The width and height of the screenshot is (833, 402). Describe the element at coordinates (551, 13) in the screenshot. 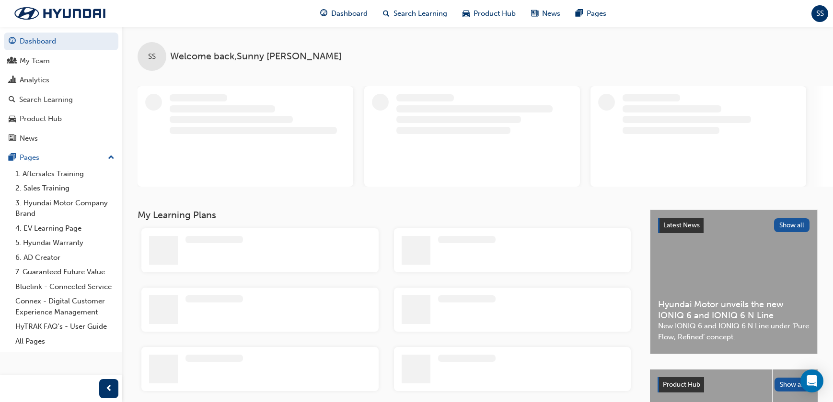

I see `span: News` at that location.